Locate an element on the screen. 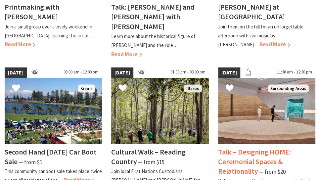 The width and height of the screenshot is (320, 180). span: 11:30 am - 12:30 pm is located at coordinates (294, 72).